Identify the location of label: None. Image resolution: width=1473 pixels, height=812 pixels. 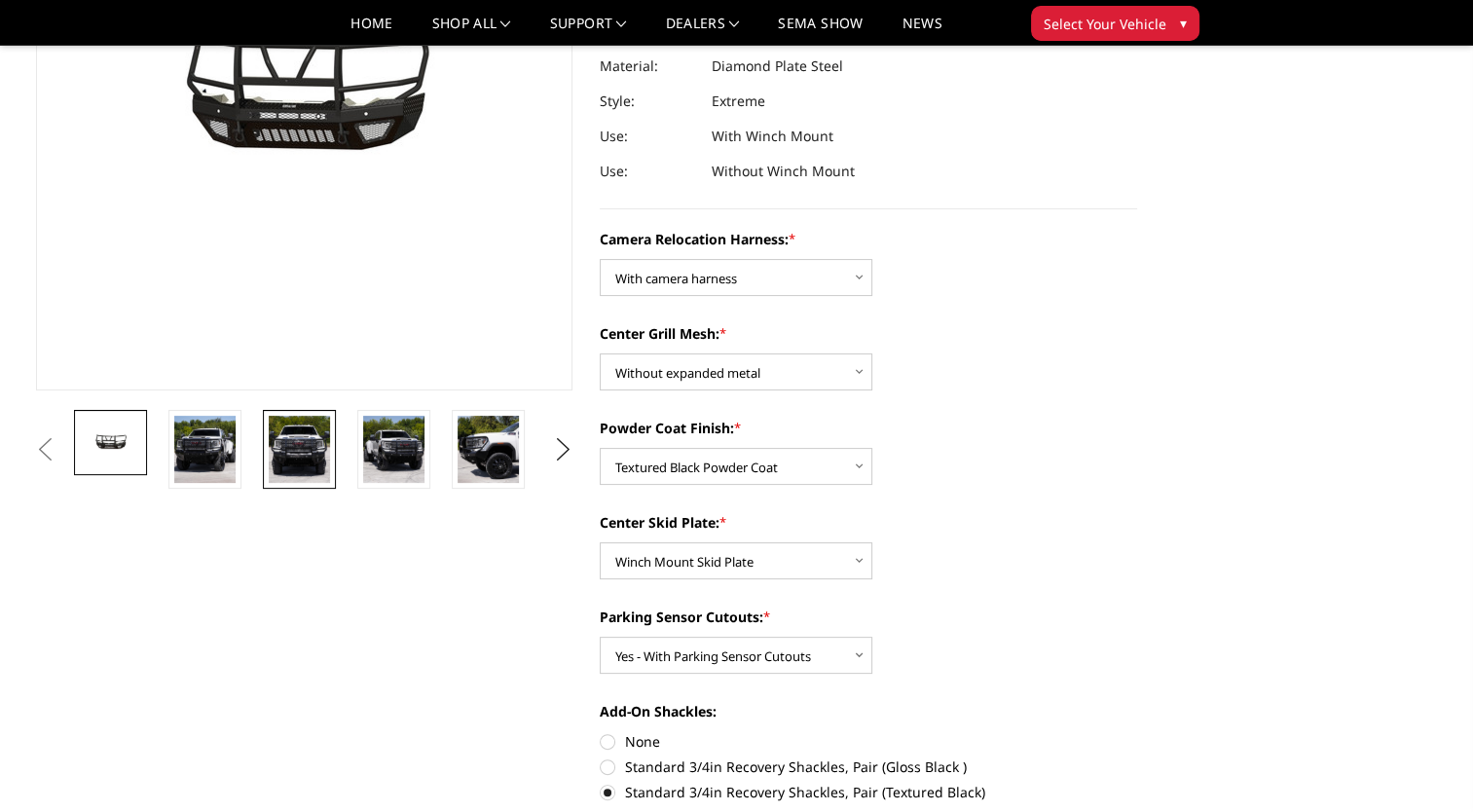
(868, 741).